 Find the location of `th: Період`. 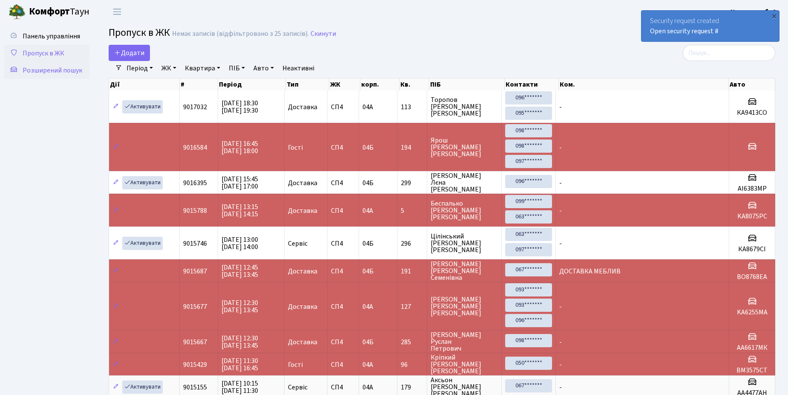

th: Період is located at coordinates (252, 84).